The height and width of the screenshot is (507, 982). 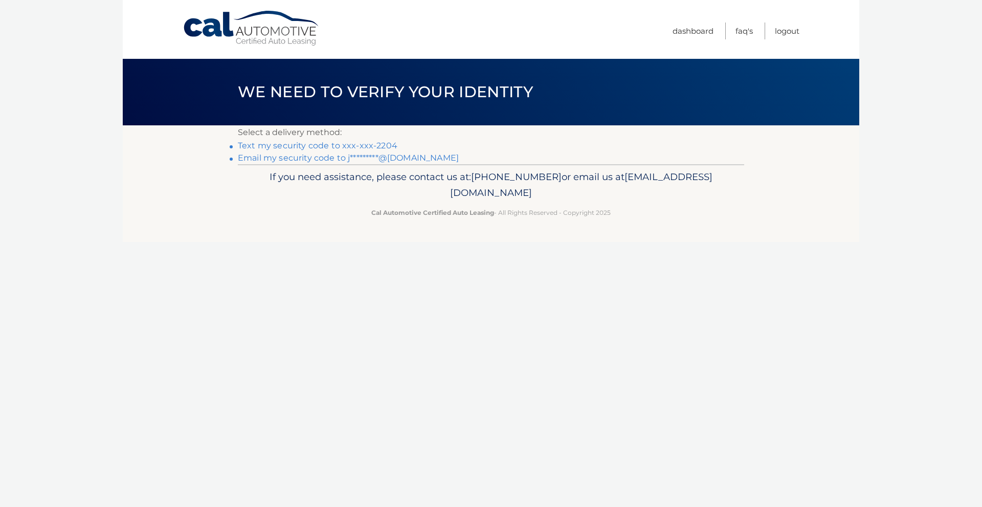 What do you see at coordinates (491, 132) in the screenshot?
I see `p: Select a delivery method:` at bounding box center [491, 132].